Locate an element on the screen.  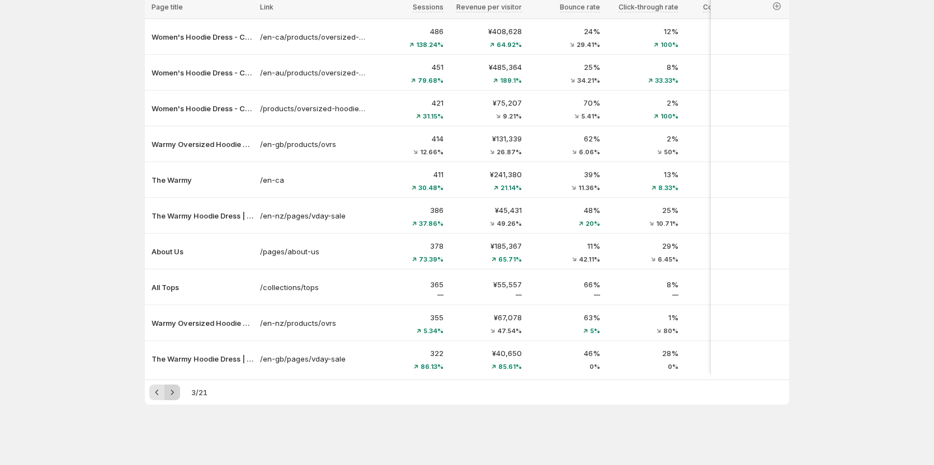
p: 322 is located at coordinates (408, 353).